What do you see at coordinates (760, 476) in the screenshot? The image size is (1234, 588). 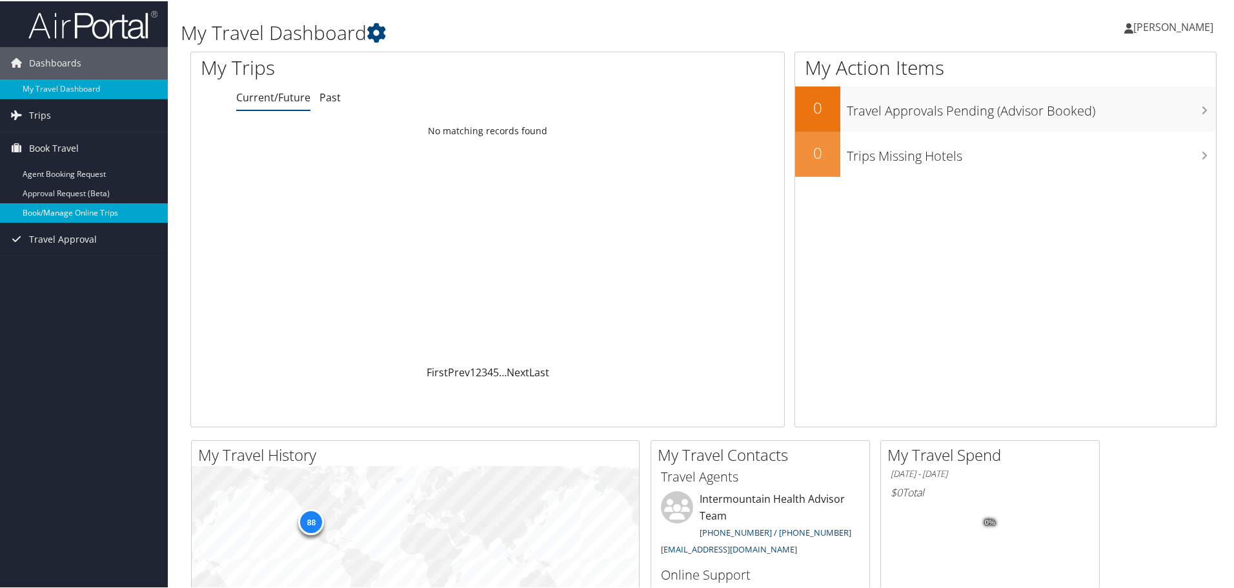 I see `h3: Travel Agents` at bounding box center [760, 476].